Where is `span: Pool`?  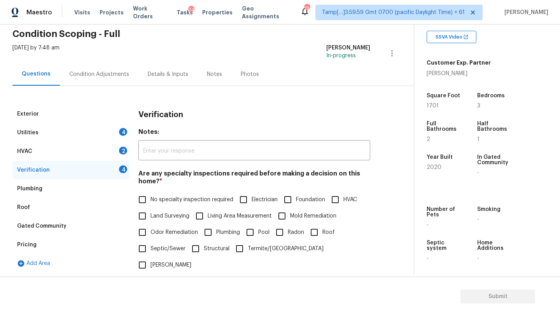
span: Pool is located at coordinates (263, 232).